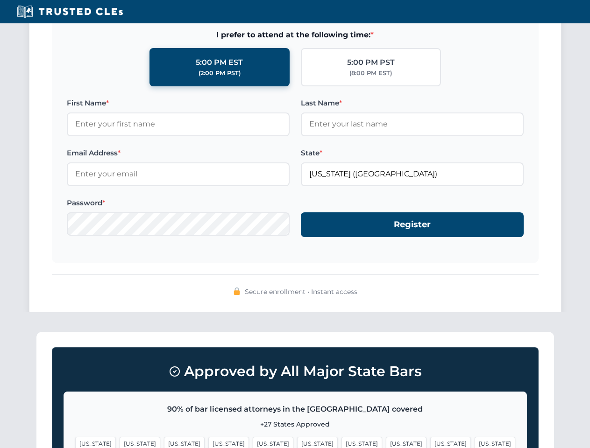  Describe the element at coordinates (178, 153) in the screenshot. I see `label: Email Address` at that location.